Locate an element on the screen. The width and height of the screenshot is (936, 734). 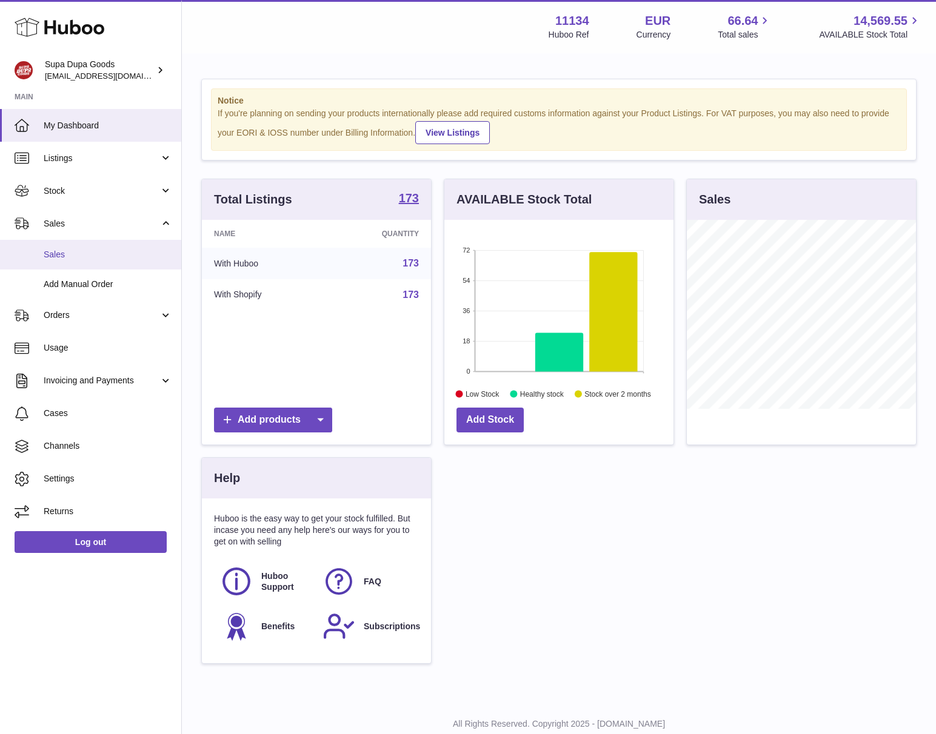
span: Total sales is located at coordinates (744, 35).